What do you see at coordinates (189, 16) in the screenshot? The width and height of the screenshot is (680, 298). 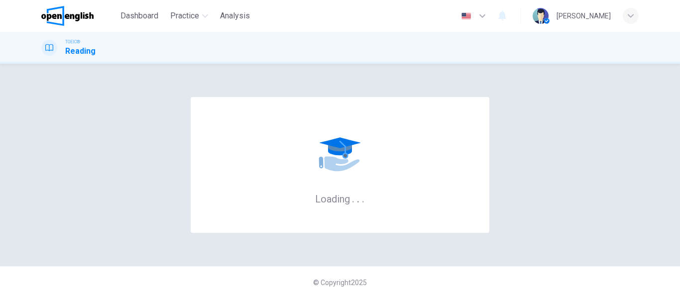 I see `button: Practice` at bounding box center [189, 16].